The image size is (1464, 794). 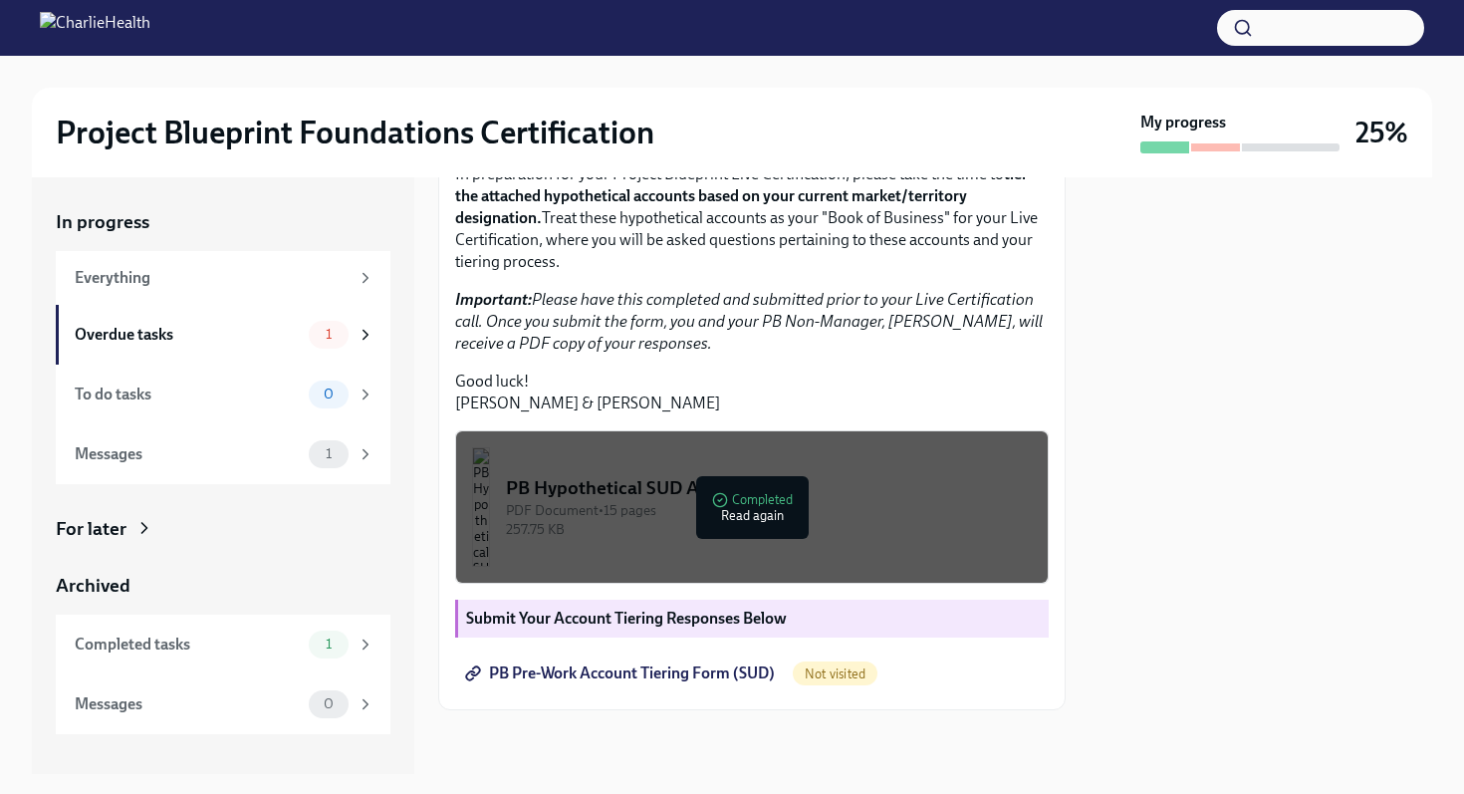 What do you see at coordinates (91, 529) in the screenshot?
I see `div: For later` at bounding box center [91, 529].